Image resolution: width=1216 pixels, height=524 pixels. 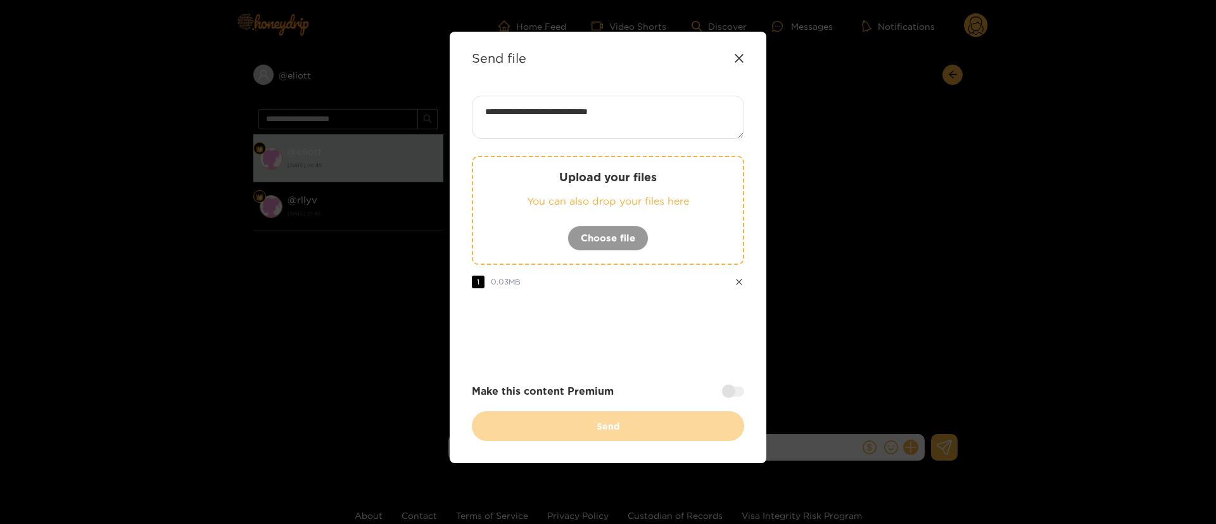 I want to click on p: Upload your files, so click(x=608, y=177).